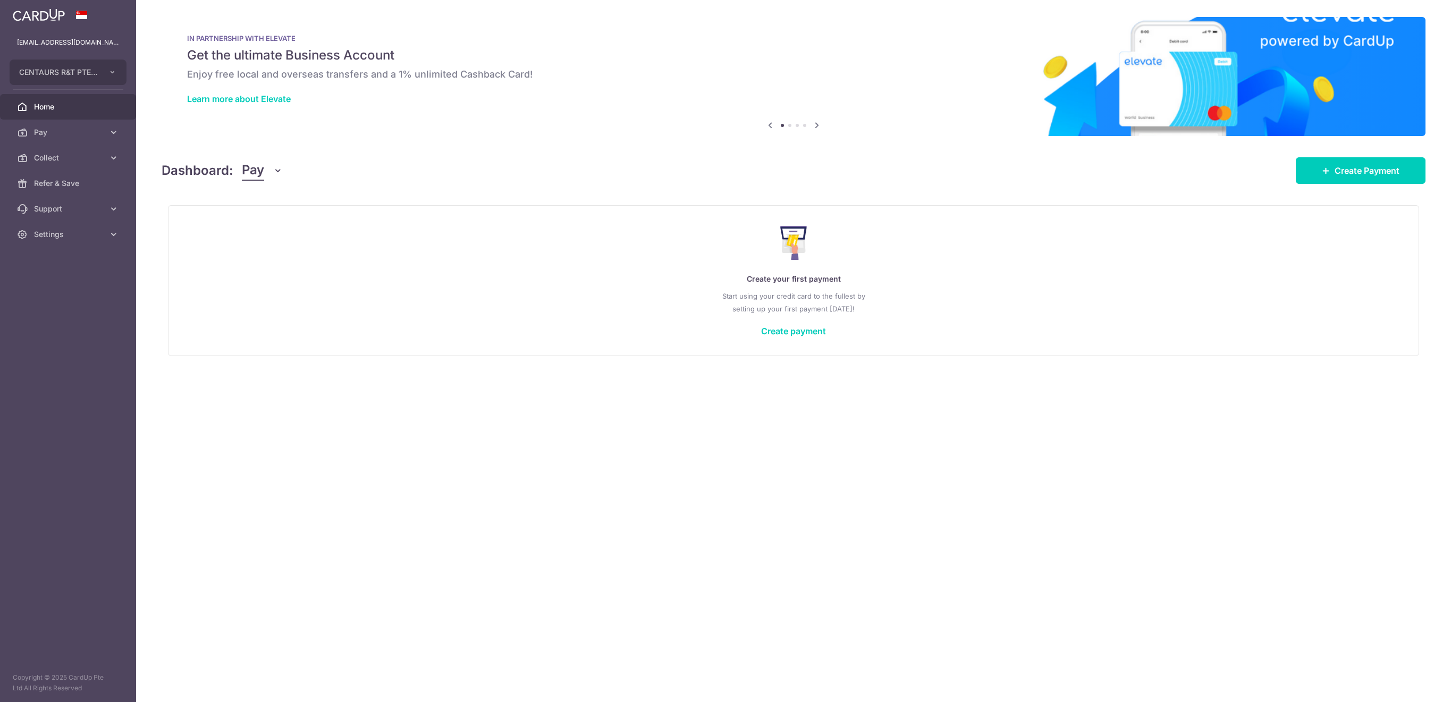  Describe the element at coordinates (69, 158) in the screenshot. I see `span: Collect` at that location.